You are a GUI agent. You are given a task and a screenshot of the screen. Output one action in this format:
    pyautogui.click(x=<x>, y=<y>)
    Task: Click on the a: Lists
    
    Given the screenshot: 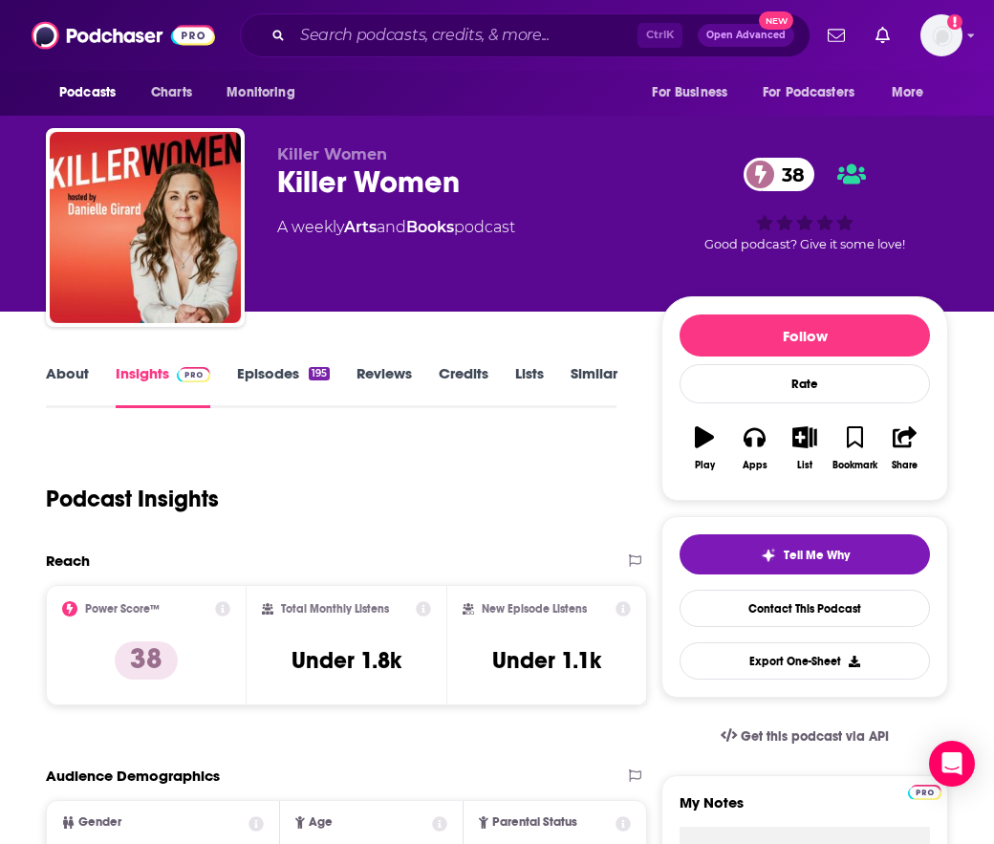 What is the action you would take?
    pyautogui.click(x=530, y=386)
    